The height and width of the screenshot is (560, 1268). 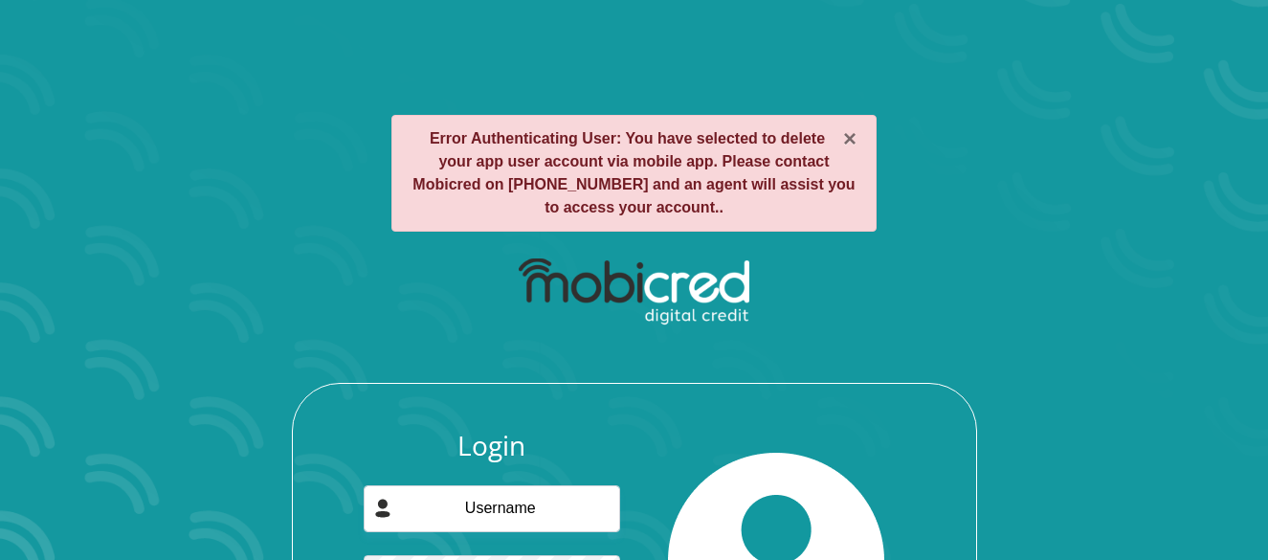 What do you see at coordinates (634, 292) in the screenshot?
I see `img: mobicred logo` at bounding box center [634, 292].